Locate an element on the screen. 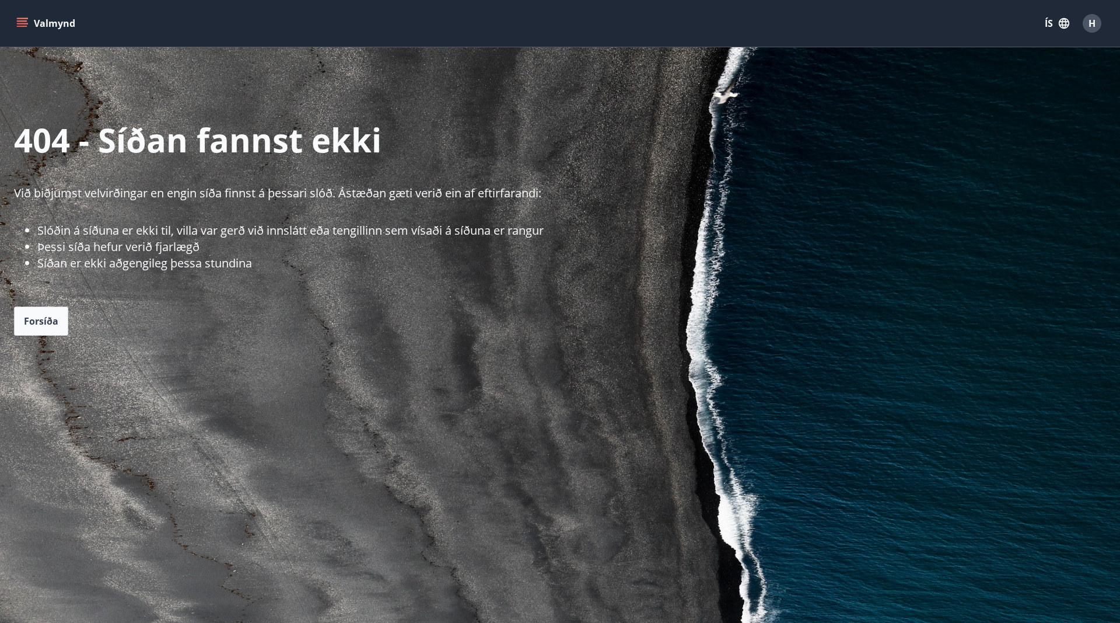 The width and height of the screenshot is (1120, 623). span: H is located at coordinates (1092, 23).